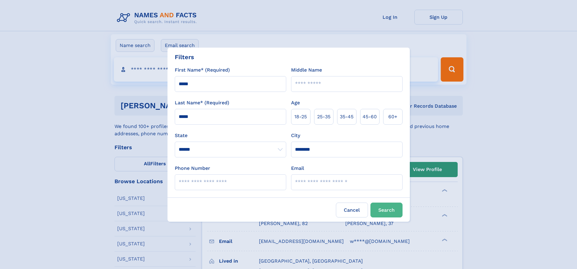  What do you see at coordinates (300, 117) in the screenshot?
I see `span: 18‑25` at bounding box center [300, 117].